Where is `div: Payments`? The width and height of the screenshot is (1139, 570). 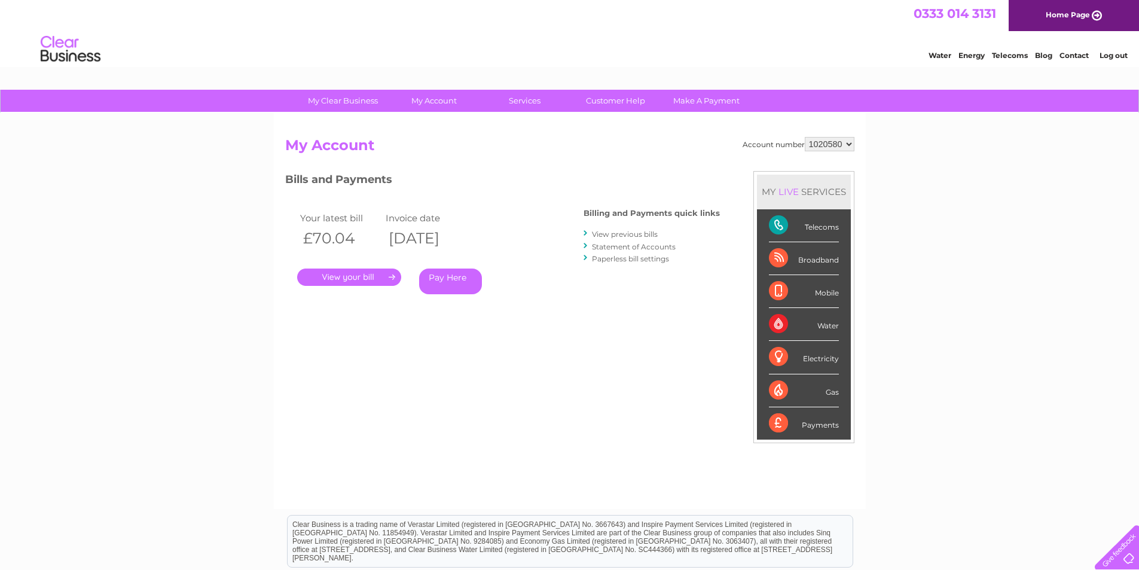 div: Payments is located at coordinates (804, 423).